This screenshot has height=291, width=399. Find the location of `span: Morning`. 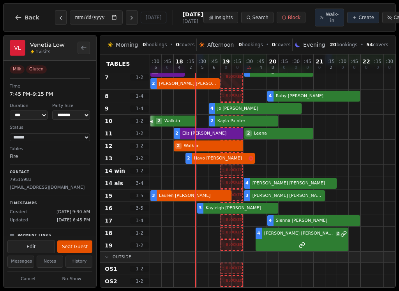

span: Morning is located at coordinates (127, 45).